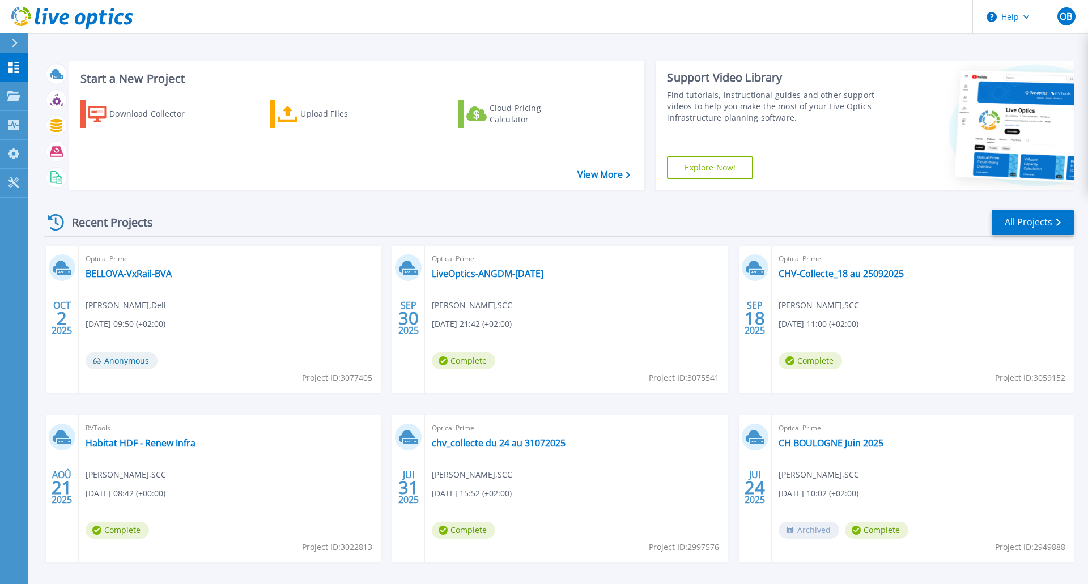 The height and width of the screenshot is (584, 1088). I want to click on span: 18, so click(755, 318).